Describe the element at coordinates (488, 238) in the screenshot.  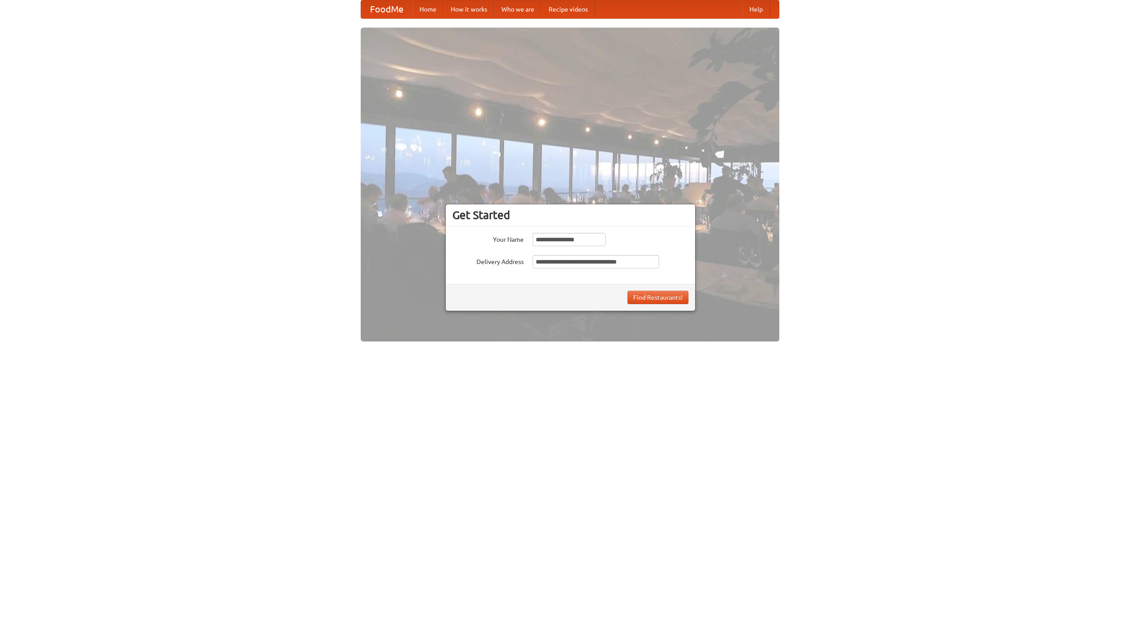
I see `label: Your Name` at that location.